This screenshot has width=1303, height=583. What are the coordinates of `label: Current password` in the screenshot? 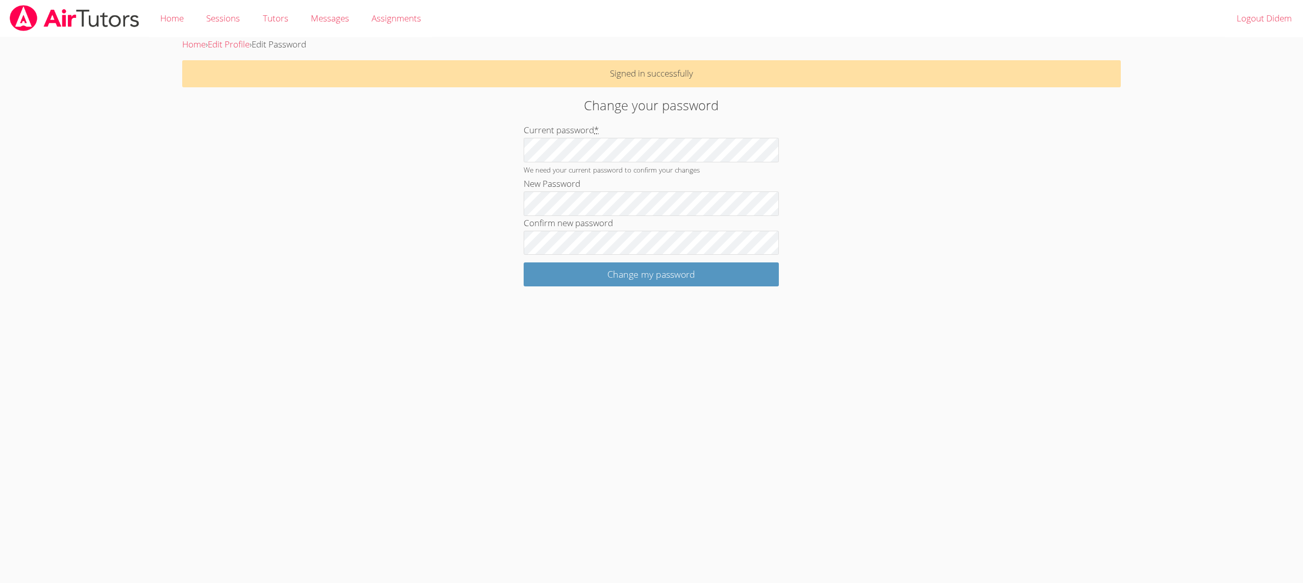 It's located at (561, 130).